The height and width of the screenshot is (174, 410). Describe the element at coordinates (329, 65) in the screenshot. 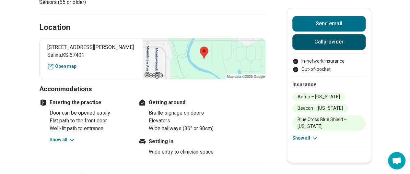

I see `ul: Payment options` at that location.